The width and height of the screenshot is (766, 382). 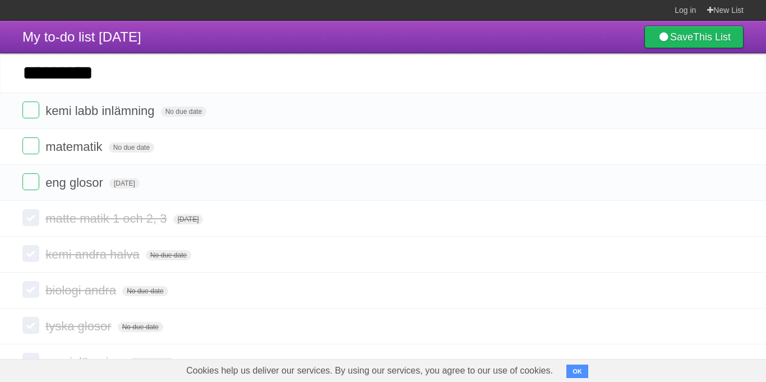 I want to click on span: matte matik 1 och 2, 3, so click(x=107, y=218).